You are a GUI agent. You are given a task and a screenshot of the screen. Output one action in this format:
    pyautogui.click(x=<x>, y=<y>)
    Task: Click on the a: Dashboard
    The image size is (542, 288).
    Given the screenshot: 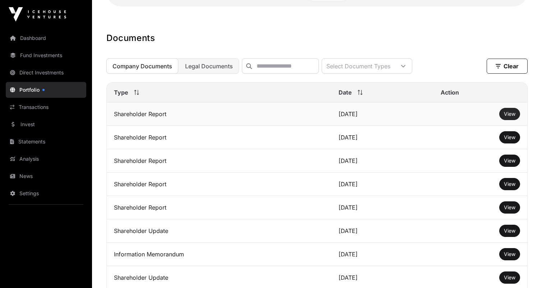 What is the action you would take?
    pyautogui.click(x=46, y=38)
    